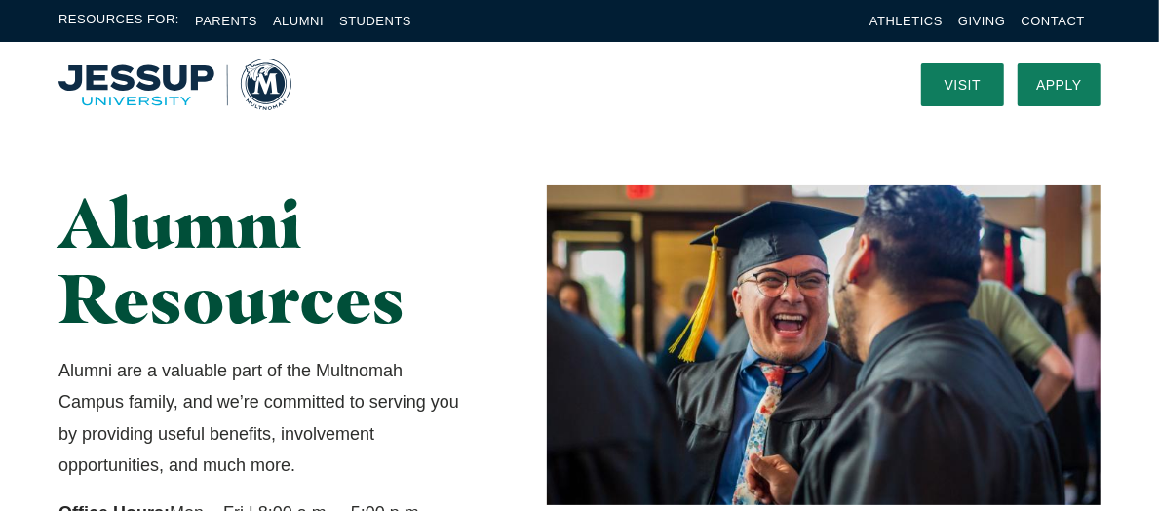  What do you see at coordinates (265, 260) in the screenshot?
I see `h1: Alumni Resources` at bounding box center [265, 260].